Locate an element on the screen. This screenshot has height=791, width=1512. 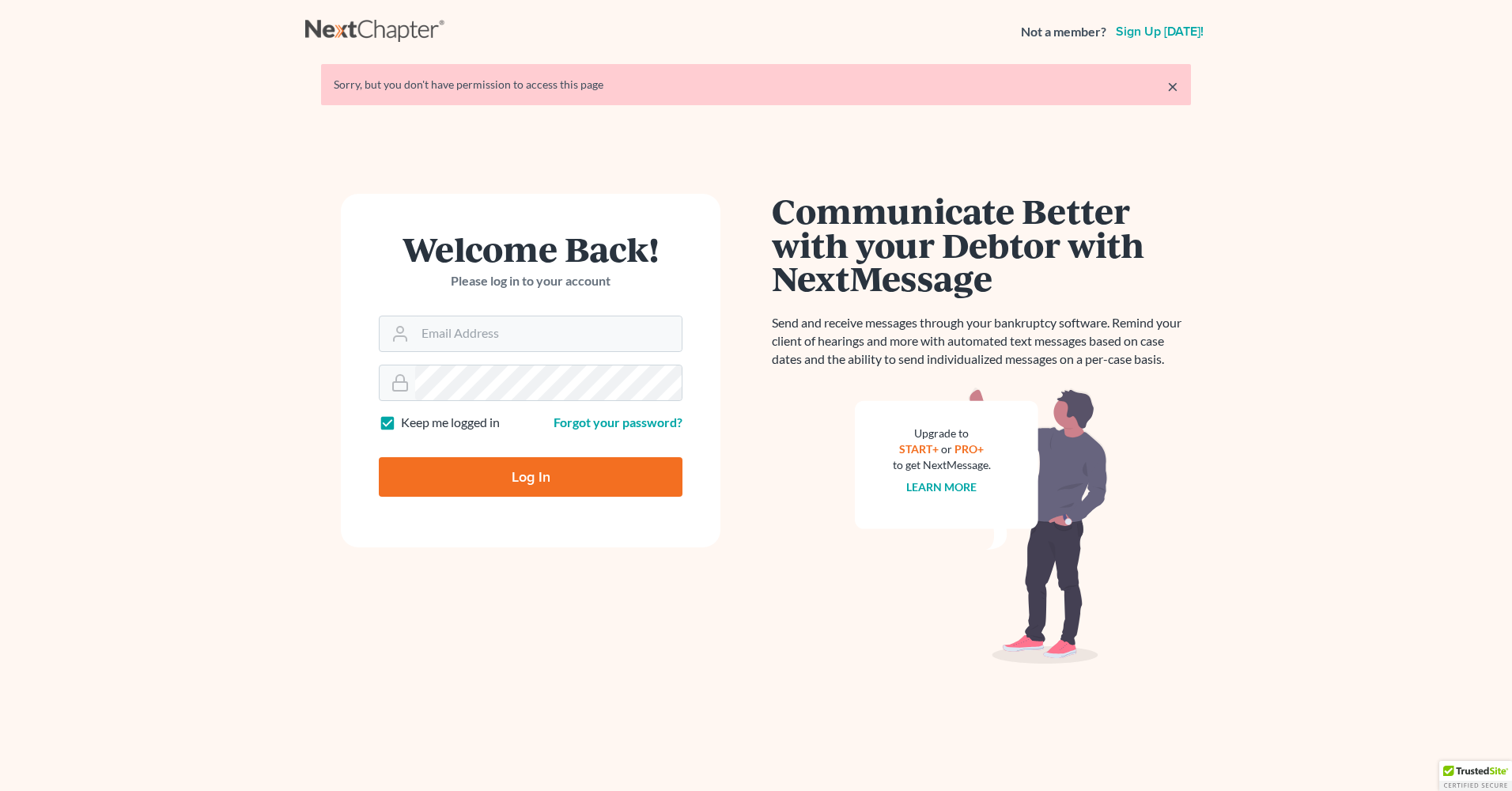
a: Learn more is located at coordinates (941, 487).